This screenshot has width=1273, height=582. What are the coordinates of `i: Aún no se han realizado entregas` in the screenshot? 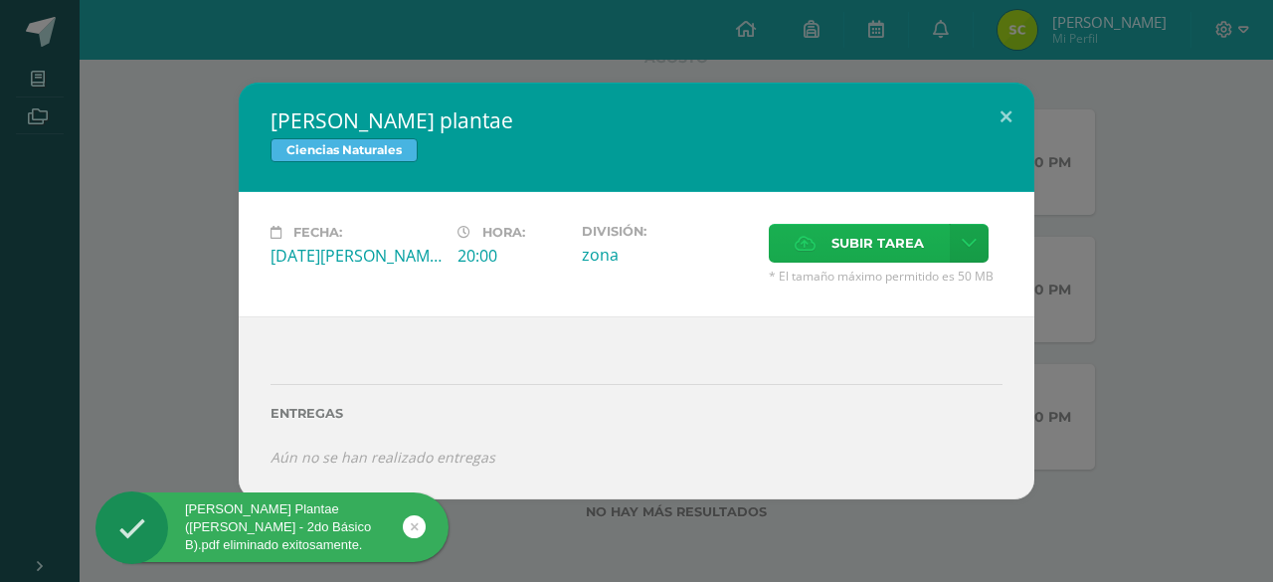 It's located at (383, 457).